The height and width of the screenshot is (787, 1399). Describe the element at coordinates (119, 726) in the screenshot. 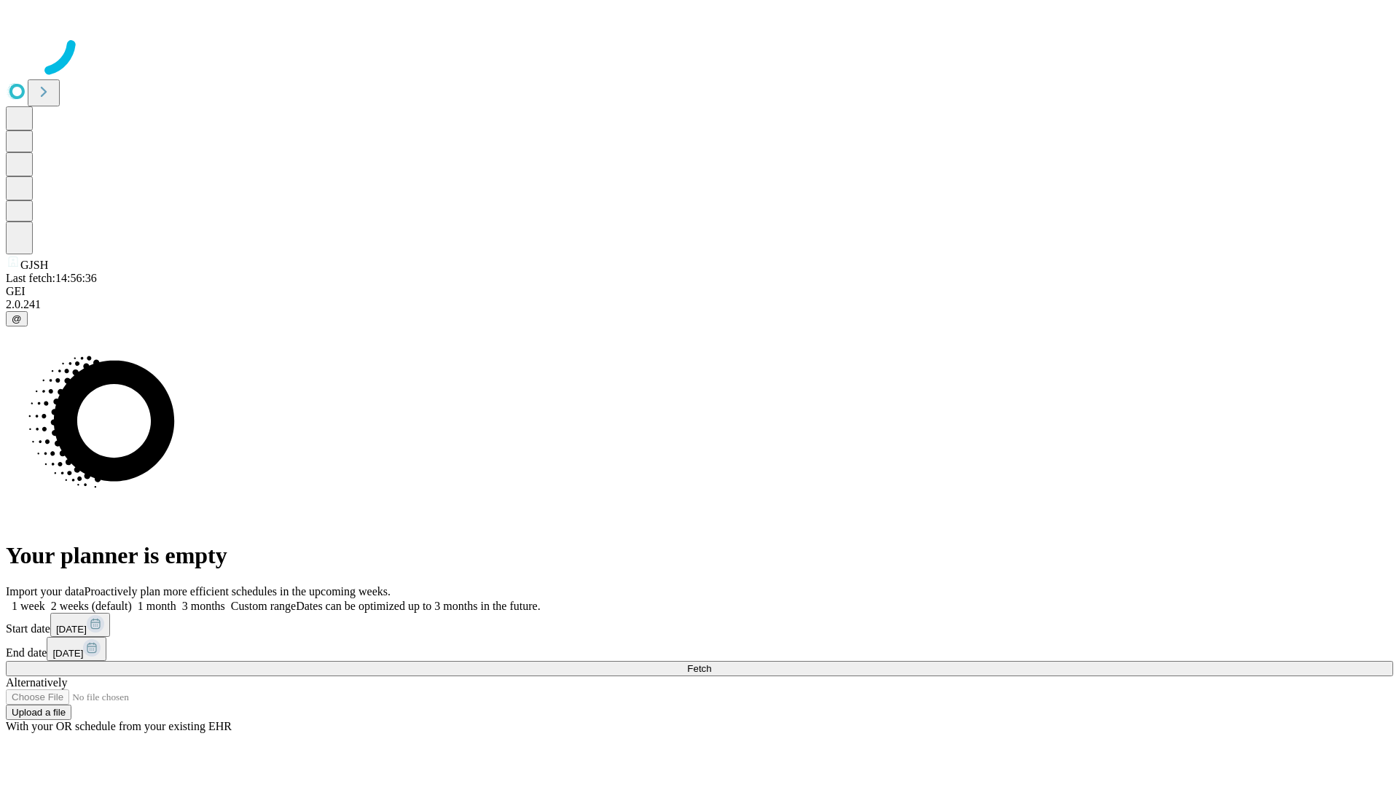

I see `span: With your OR schedule from your existing EHR` at that location.